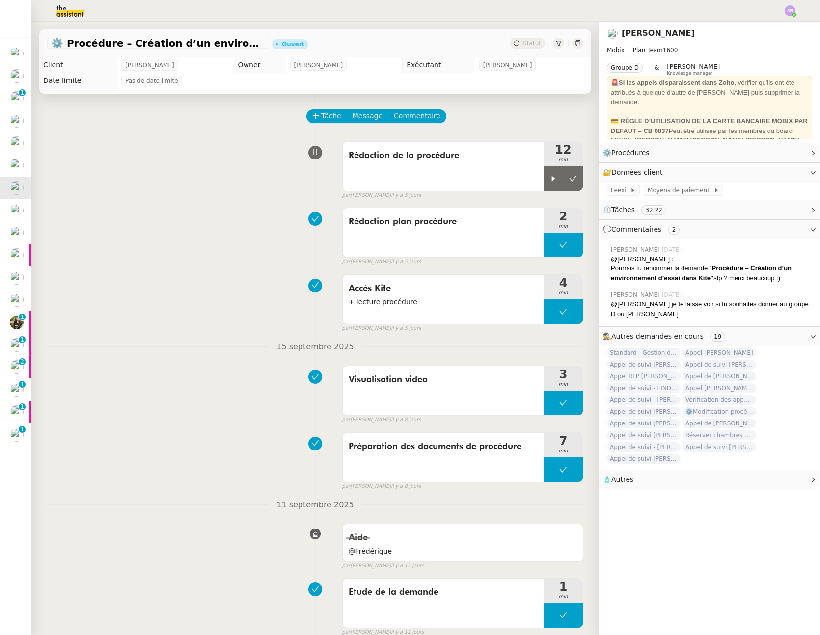 Image resolution: width=820 pixels, height=635 pixels. Describe the element at coordinates (439, 65) in the screenshot. I see `td: Exécutant` at that location.